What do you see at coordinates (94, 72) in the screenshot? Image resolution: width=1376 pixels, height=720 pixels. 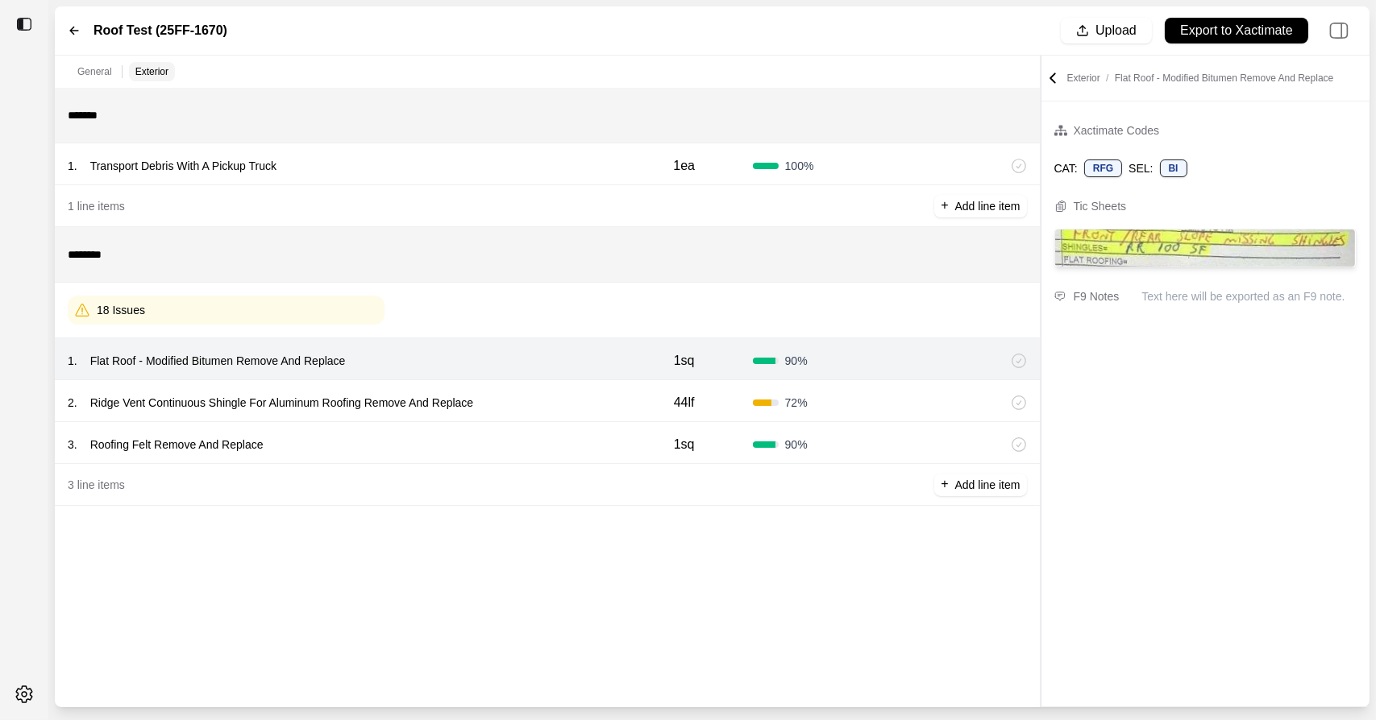 I see `p: General` at bounding box center [94, 72].